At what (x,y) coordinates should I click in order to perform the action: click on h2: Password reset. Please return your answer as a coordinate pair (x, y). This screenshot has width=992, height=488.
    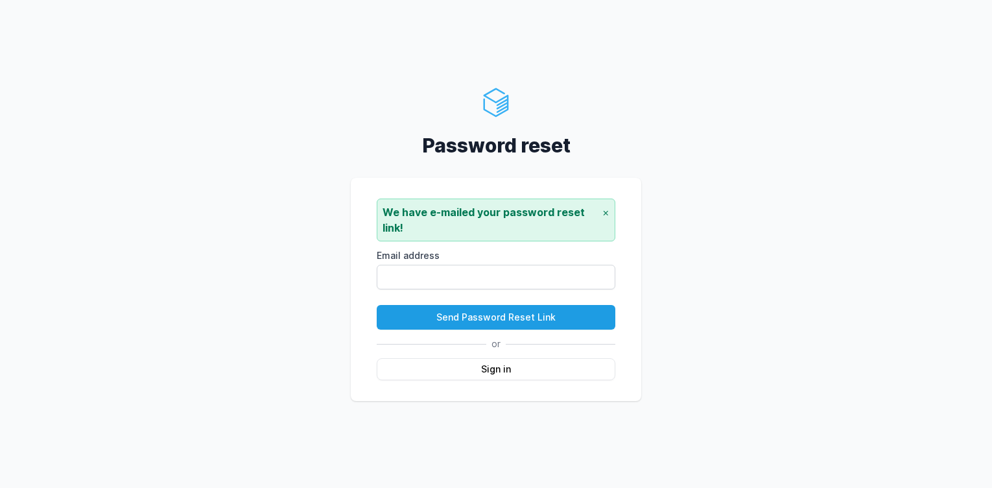
    Looking at the image, I should click on (496, 145).